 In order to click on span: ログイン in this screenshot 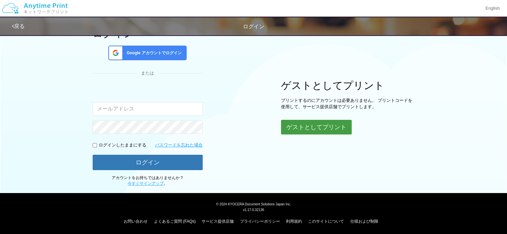, I will do `click(254, 26)`.